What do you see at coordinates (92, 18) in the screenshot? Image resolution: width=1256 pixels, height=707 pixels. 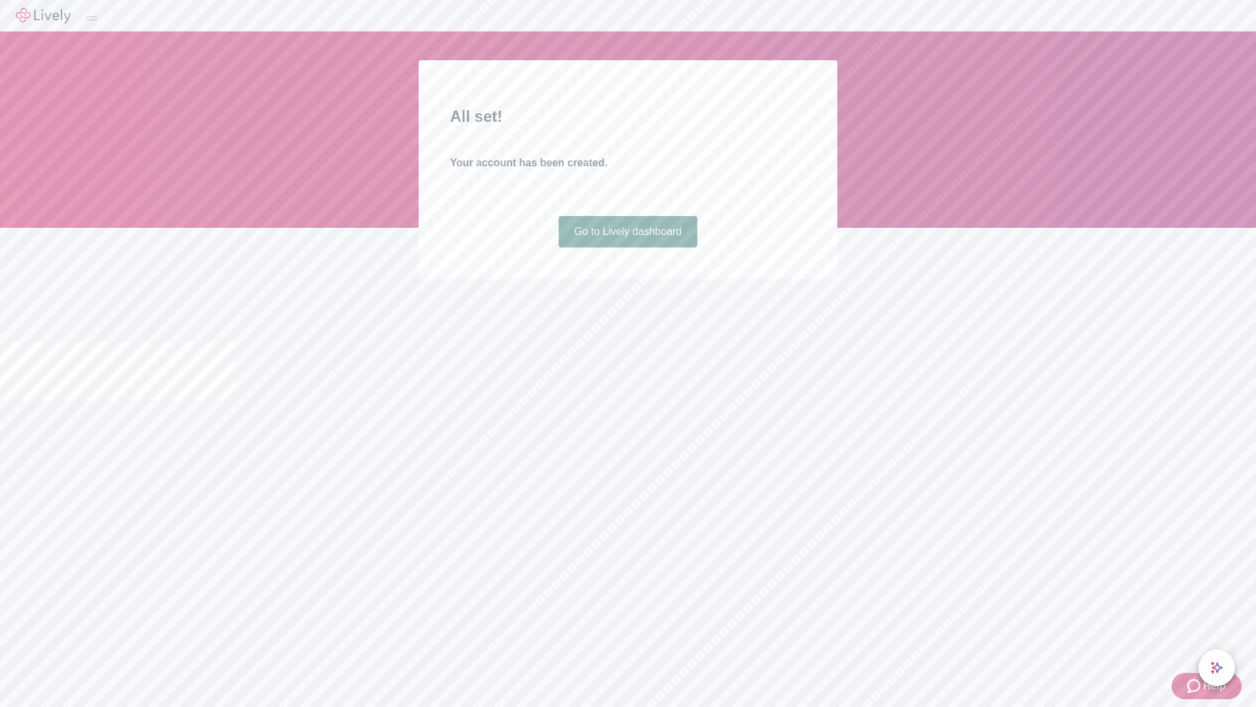 I see `button: Log out` at bounding box center [92, 18].